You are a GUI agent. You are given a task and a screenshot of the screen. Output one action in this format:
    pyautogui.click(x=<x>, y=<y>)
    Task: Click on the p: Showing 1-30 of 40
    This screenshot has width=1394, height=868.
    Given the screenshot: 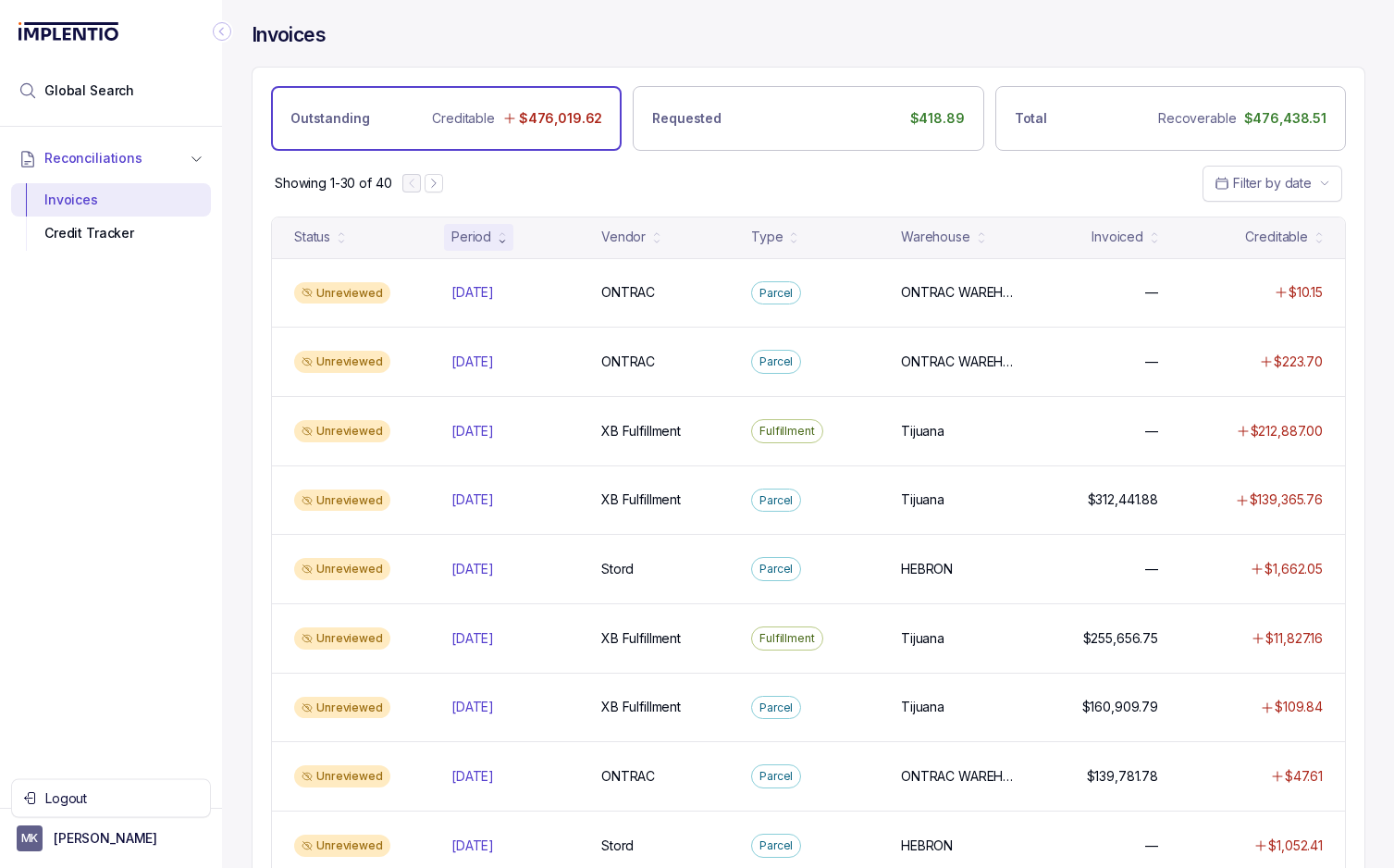 What is the action you would take?
    pyautogui.click(x=333, y=183)
    